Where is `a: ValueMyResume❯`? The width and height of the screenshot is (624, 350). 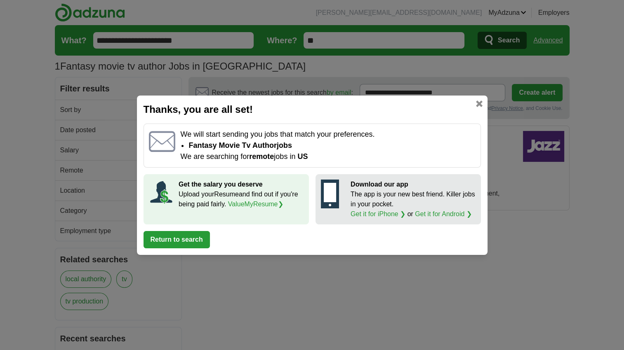
a: ValueMyResume❯ is located at coordinates (256, 204).